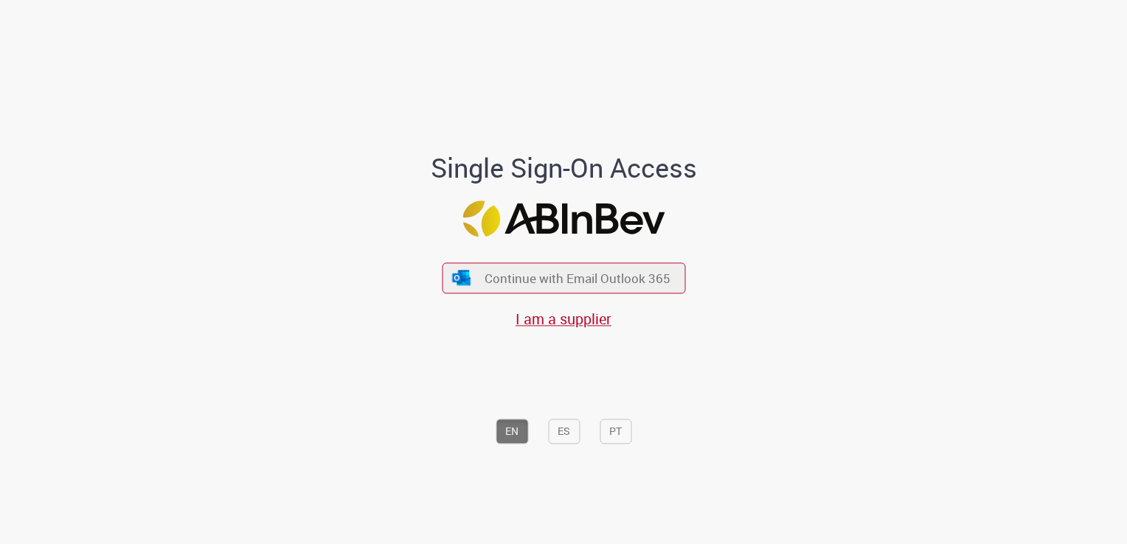 This screenshot has width=1127, height=544. Describe the element at coordinates (512, 432) in the screenshot. I see `button: EN` at that location.